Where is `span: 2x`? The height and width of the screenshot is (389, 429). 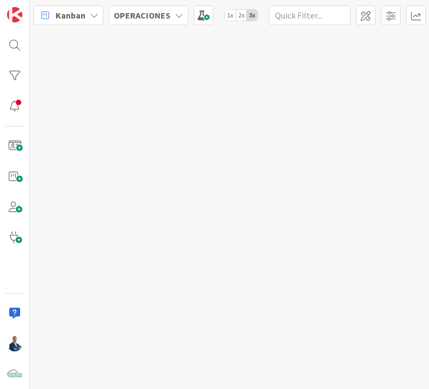 span: 2x is located at coordinates (241, 15).